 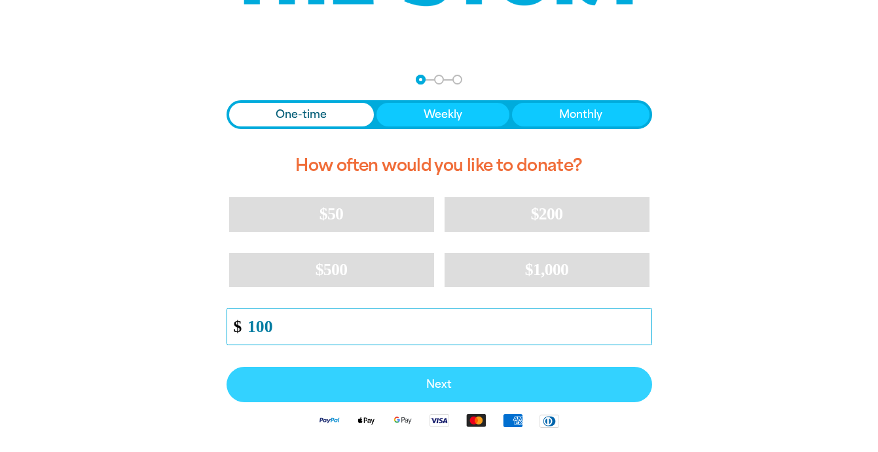 What do you see at coordinates (439, 384) in the screenshot?
I see `span: Next` at bounding box center [439, 384].